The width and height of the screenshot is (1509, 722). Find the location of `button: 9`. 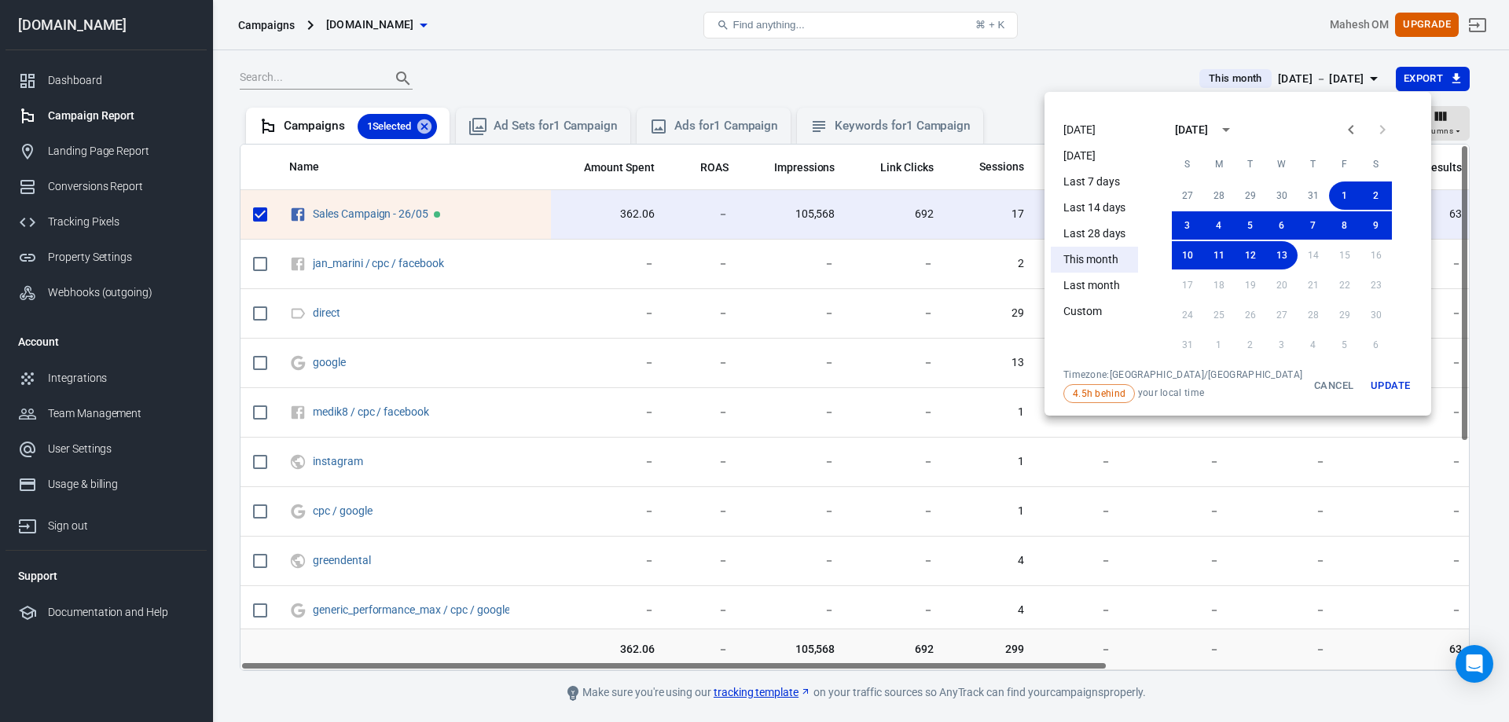

button: 9 is located at coordinates (1376, 226).